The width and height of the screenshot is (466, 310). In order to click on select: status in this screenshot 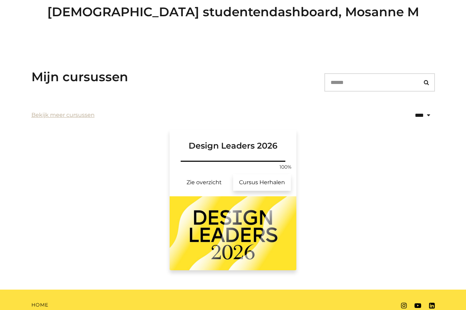, I will do `click(414, 115)`.